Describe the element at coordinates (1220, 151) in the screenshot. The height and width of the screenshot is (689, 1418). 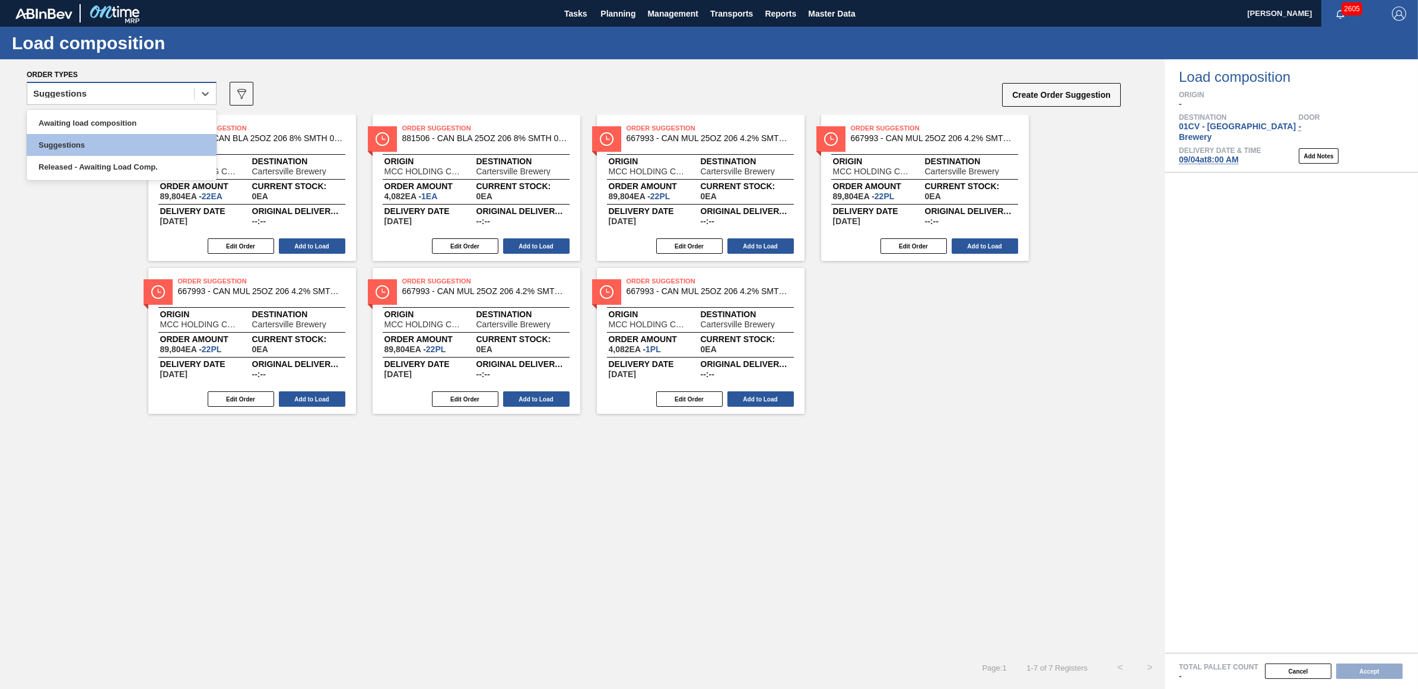
I see `span: Delivery Date & Time` at that location.